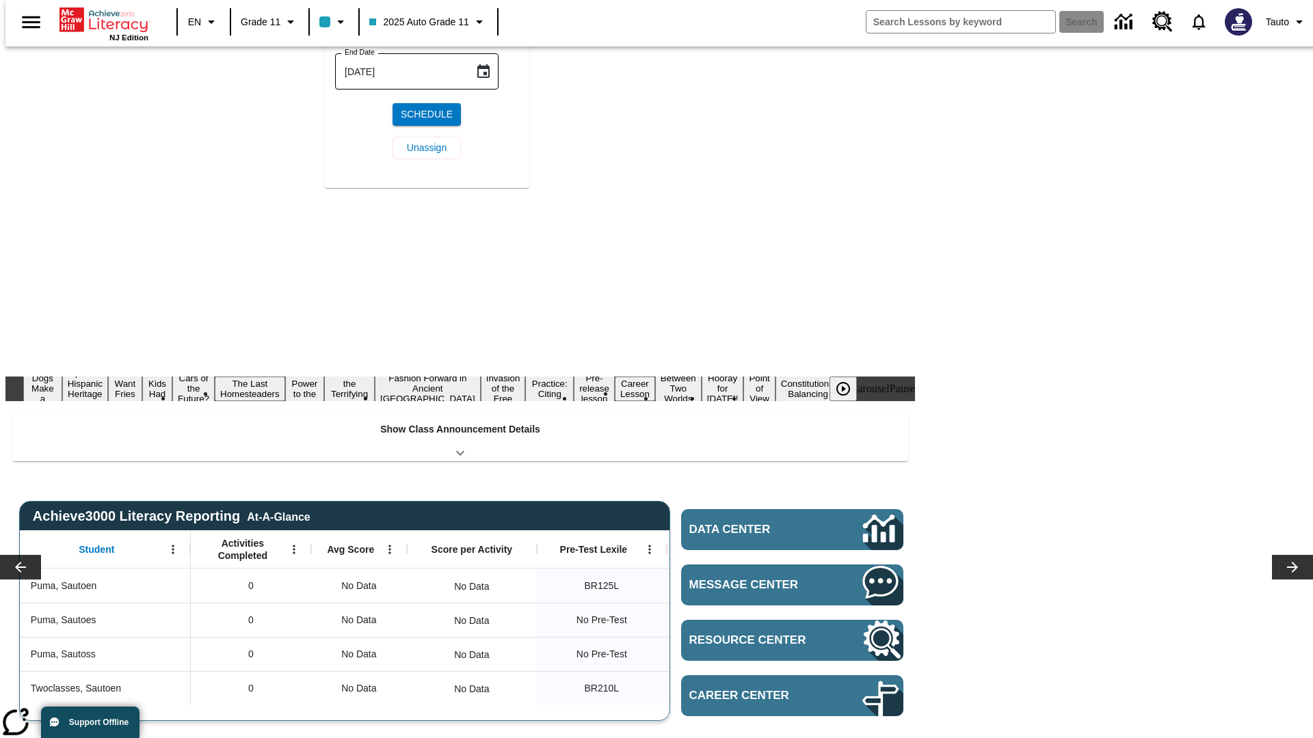  What do you see at coordinates (350, 550) in the screenshot?
I see `span: Avg Score` at bounding box center [350, 550].